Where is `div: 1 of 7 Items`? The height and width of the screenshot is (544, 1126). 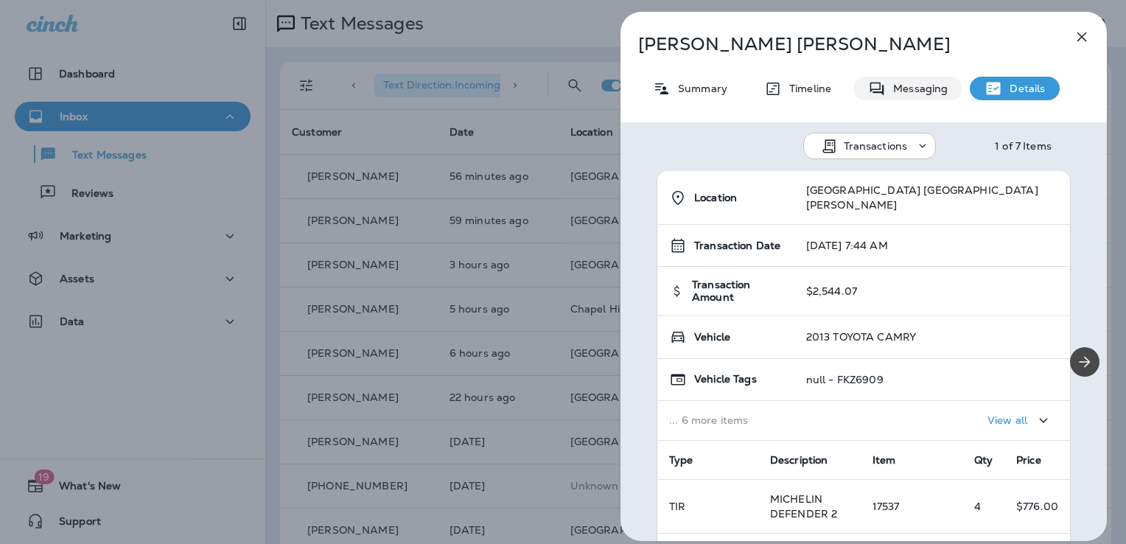
div: 1 of 7 Items is located at coordinates (1023, 146).